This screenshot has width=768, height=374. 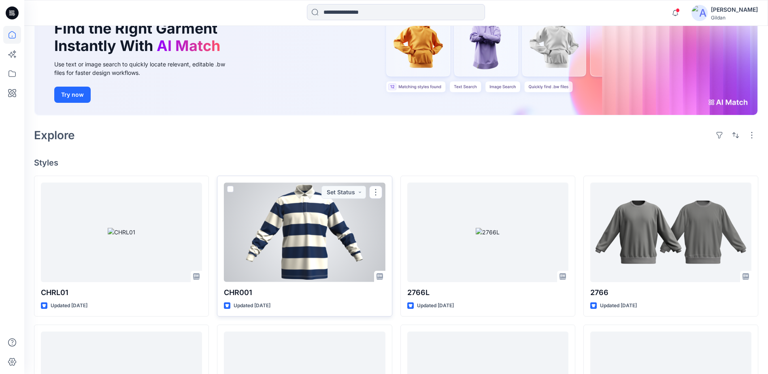 What do you see at coordinates (700, 13) in the screenshot?
I see `img: avatar` at bounding box center [700, 13].